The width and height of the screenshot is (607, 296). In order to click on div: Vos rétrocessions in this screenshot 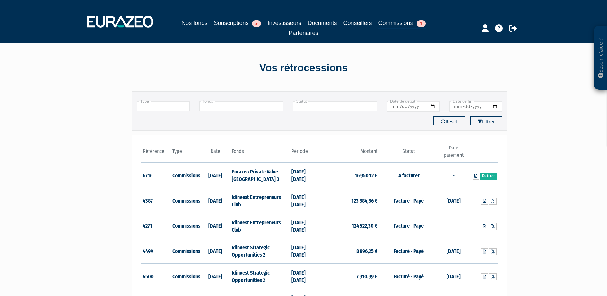, I will do `click(304, 68)`.